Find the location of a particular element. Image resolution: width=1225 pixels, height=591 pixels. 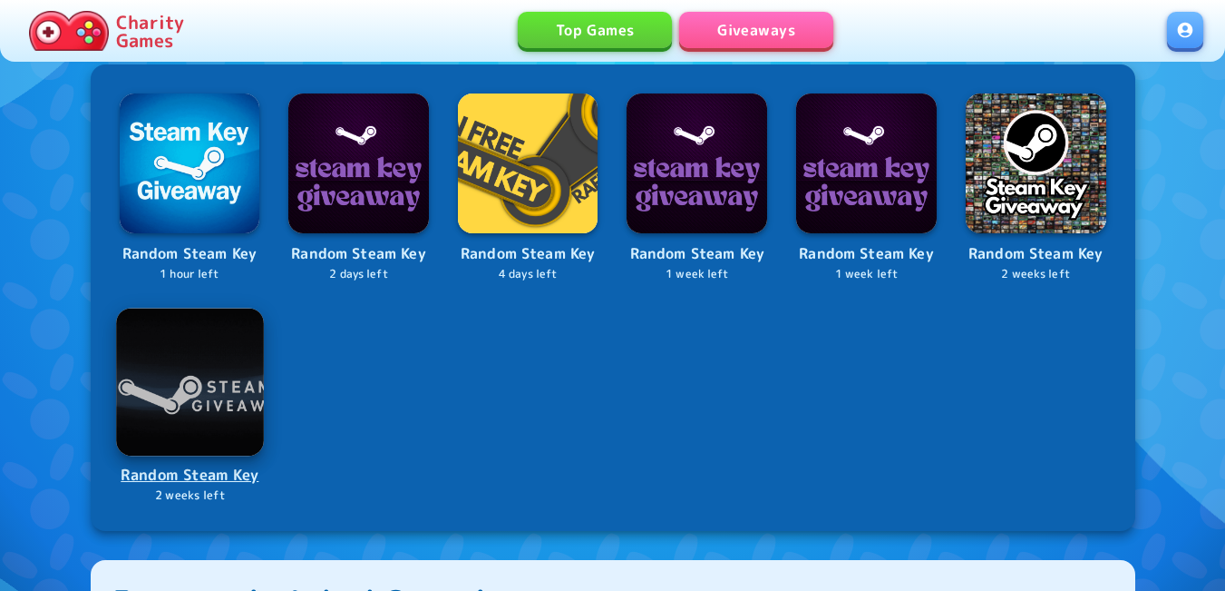

a: Giveaways is located at coordinates (757, 30).